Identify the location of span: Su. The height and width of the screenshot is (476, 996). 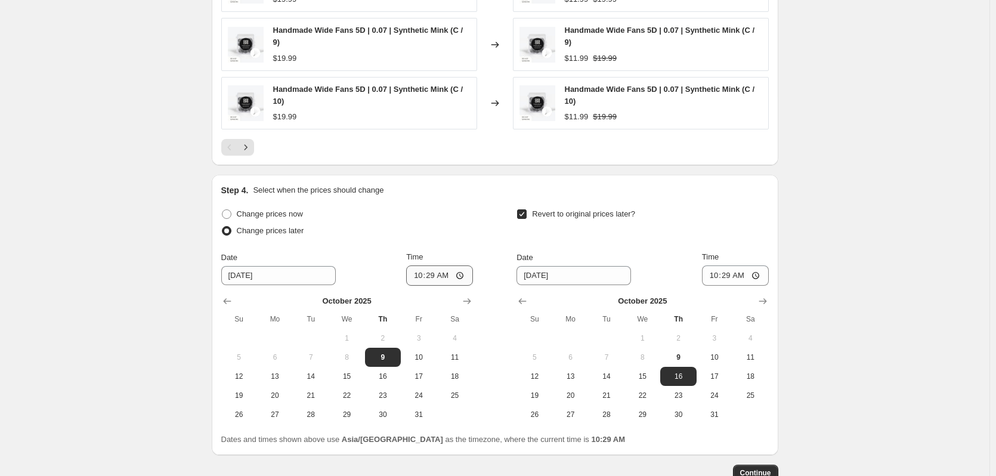
(535, 319).